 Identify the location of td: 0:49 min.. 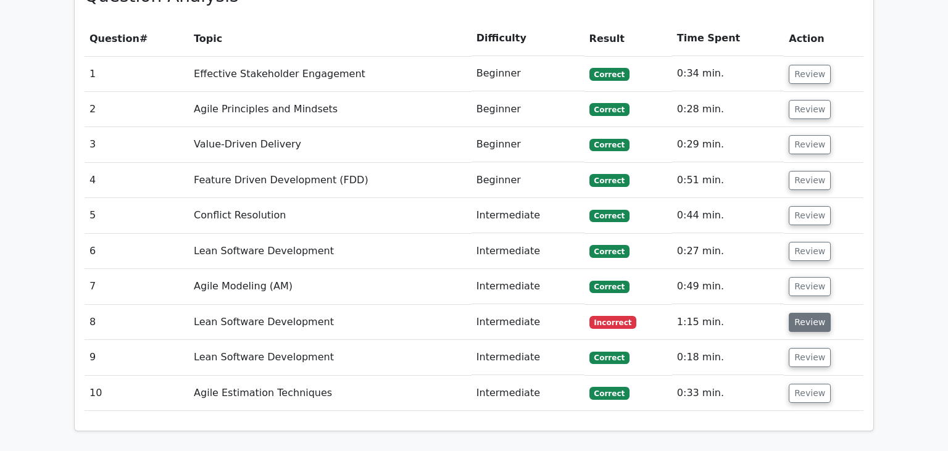
(728, 286).